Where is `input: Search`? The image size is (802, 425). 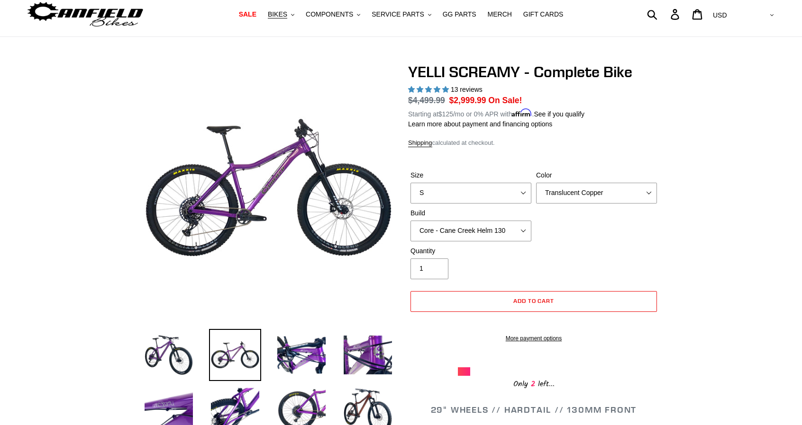
input: Search is located at coordinates (664, 14).